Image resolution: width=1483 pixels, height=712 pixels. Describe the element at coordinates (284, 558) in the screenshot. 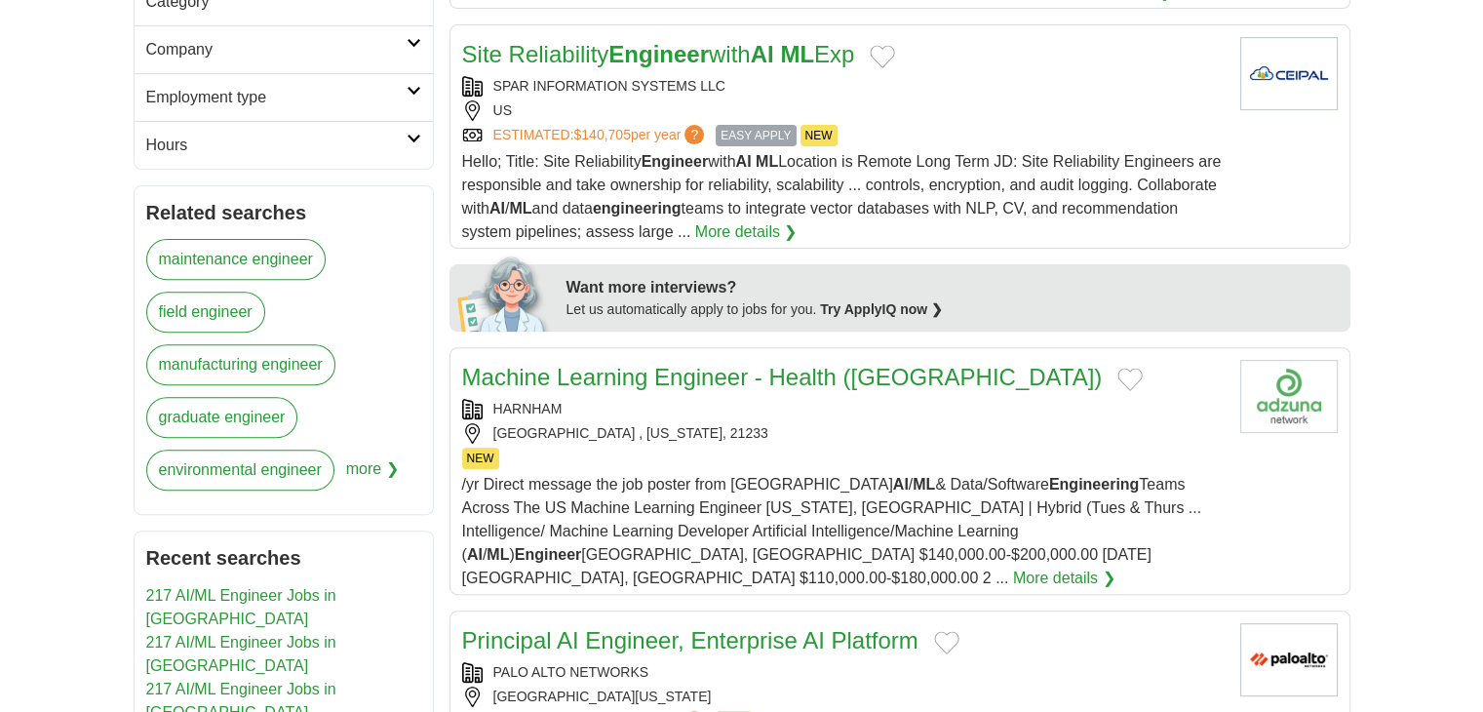

I see `h2: Recent searches` at that location.